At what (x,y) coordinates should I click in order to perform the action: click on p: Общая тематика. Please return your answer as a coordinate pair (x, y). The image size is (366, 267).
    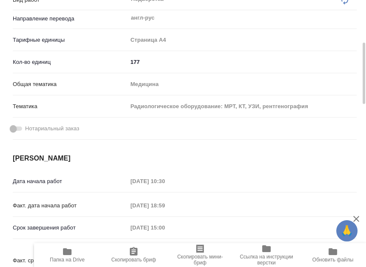
    Looking at the image, I should click on (70, 84).